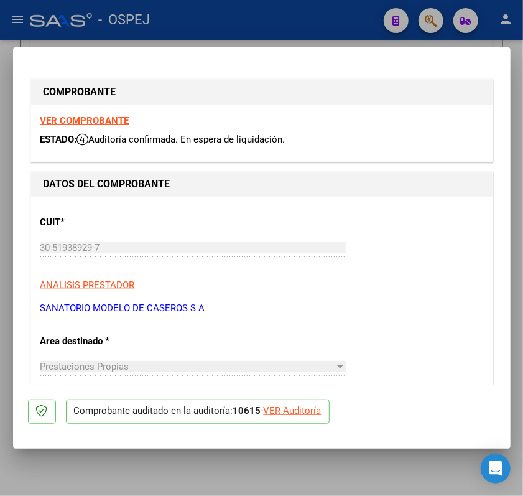 Image resolution: width=523 pixels, height=496 pixels. I want to click on span: ESTADO:, so click(58, 139).